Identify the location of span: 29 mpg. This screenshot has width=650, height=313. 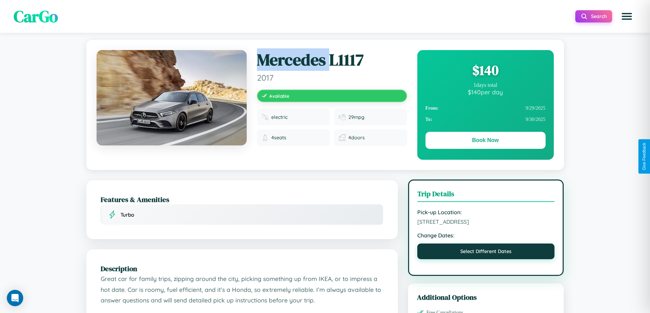
(356, 117).